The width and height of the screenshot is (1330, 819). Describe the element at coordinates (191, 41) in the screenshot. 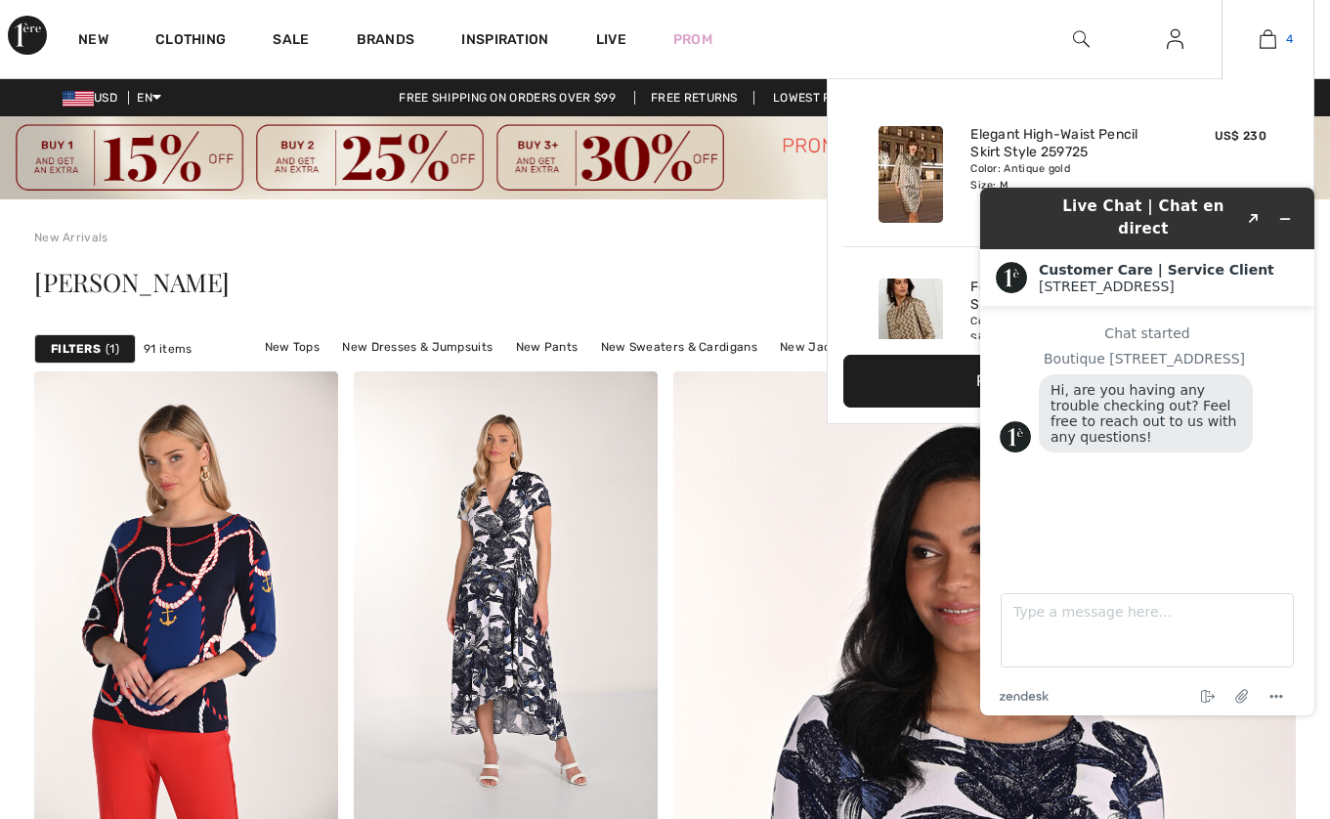

I see `a: Clothing` at that location.